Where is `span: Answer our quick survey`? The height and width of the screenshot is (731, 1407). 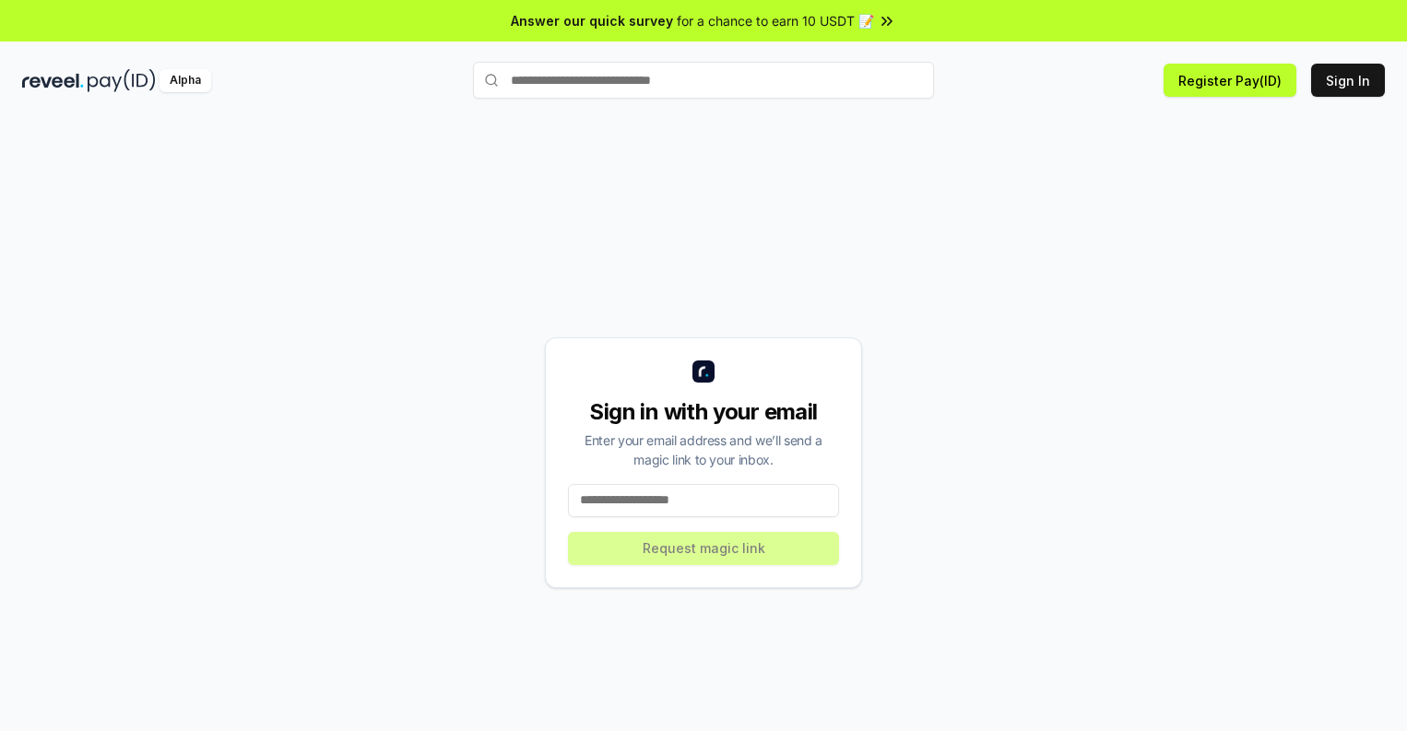
span: Answer our quick survey is located at coordinates (592, 20).